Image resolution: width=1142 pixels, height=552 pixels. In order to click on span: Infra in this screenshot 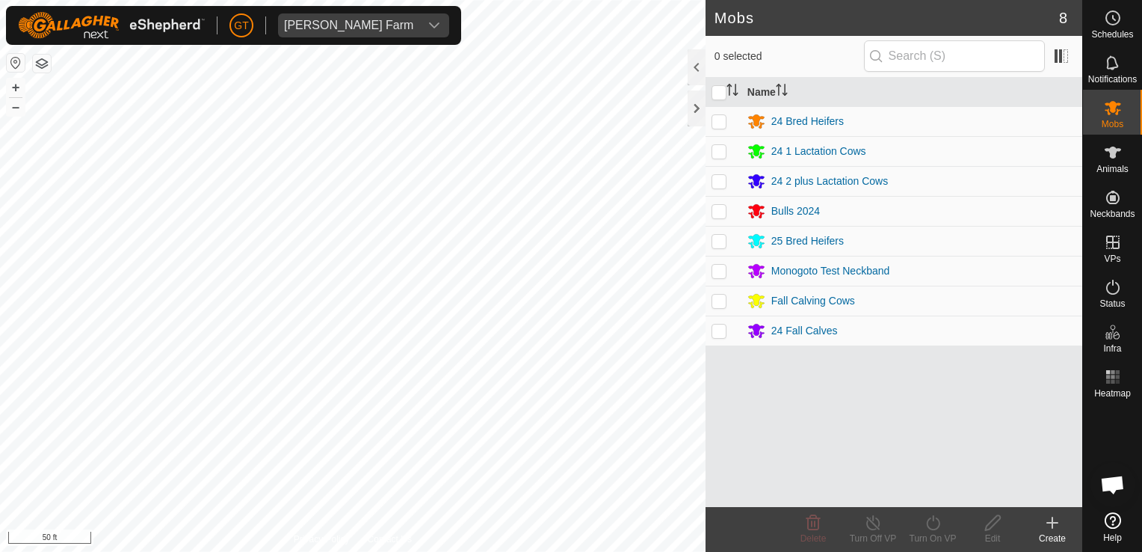, I will do `click(1112, 348)`.